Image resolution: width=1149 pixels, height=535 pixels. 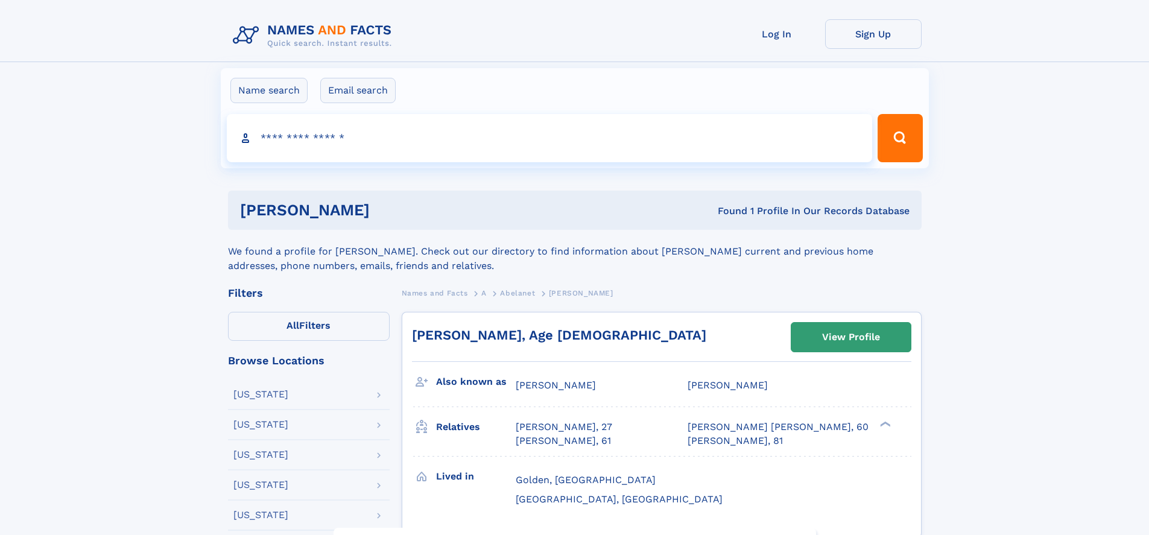 What do you see at coordinates (315, 36) in the screenshot?
I see `img: Logo Names and Facts` at bounding box center [315, 36].